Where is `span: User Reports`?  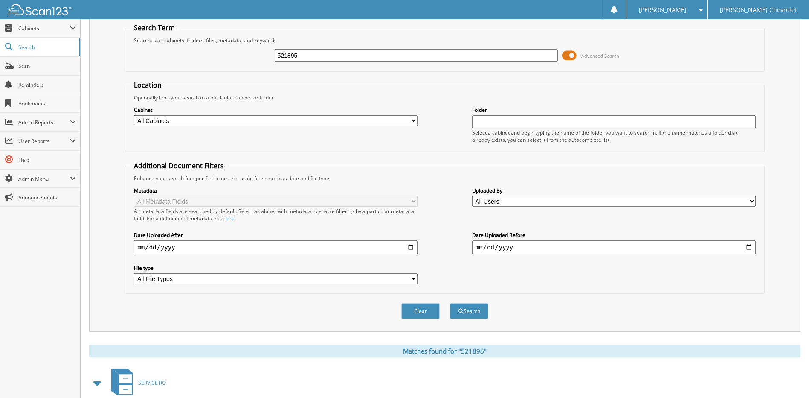 span: User Reports is located at coordinates (44, 141).